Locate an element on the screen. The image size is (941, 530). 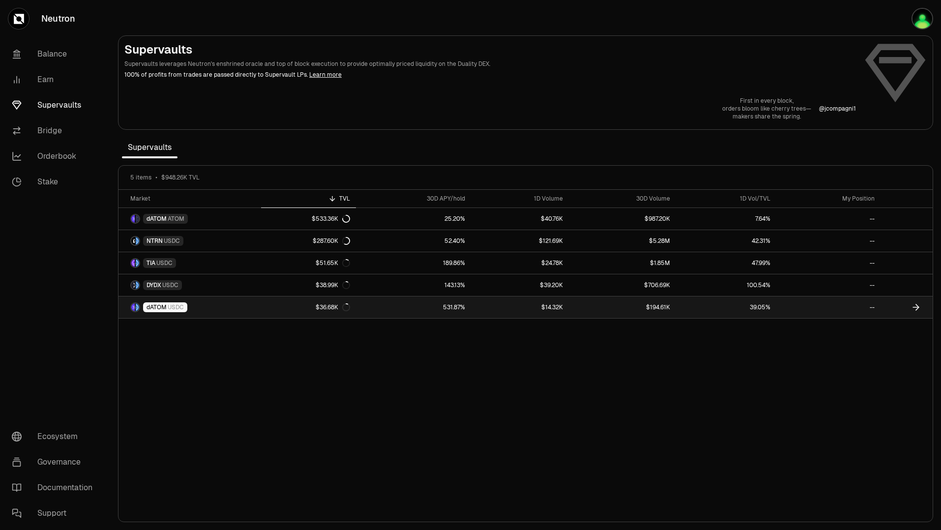
a: $5.28M is located at coordinates (622, 241).